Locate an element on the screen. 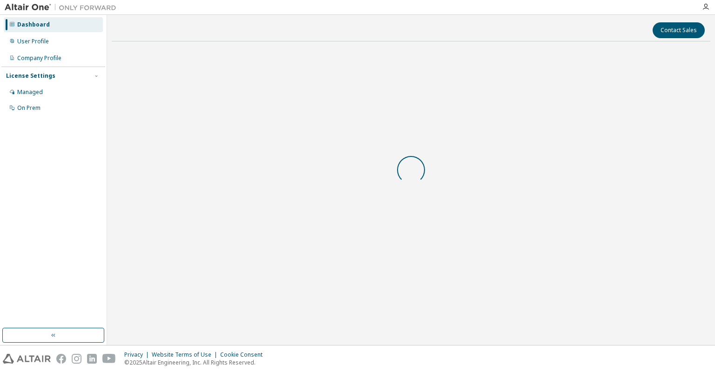 This screenshot has height=372, width=715. img: instagram.svg is located at coordinates (76, 358).